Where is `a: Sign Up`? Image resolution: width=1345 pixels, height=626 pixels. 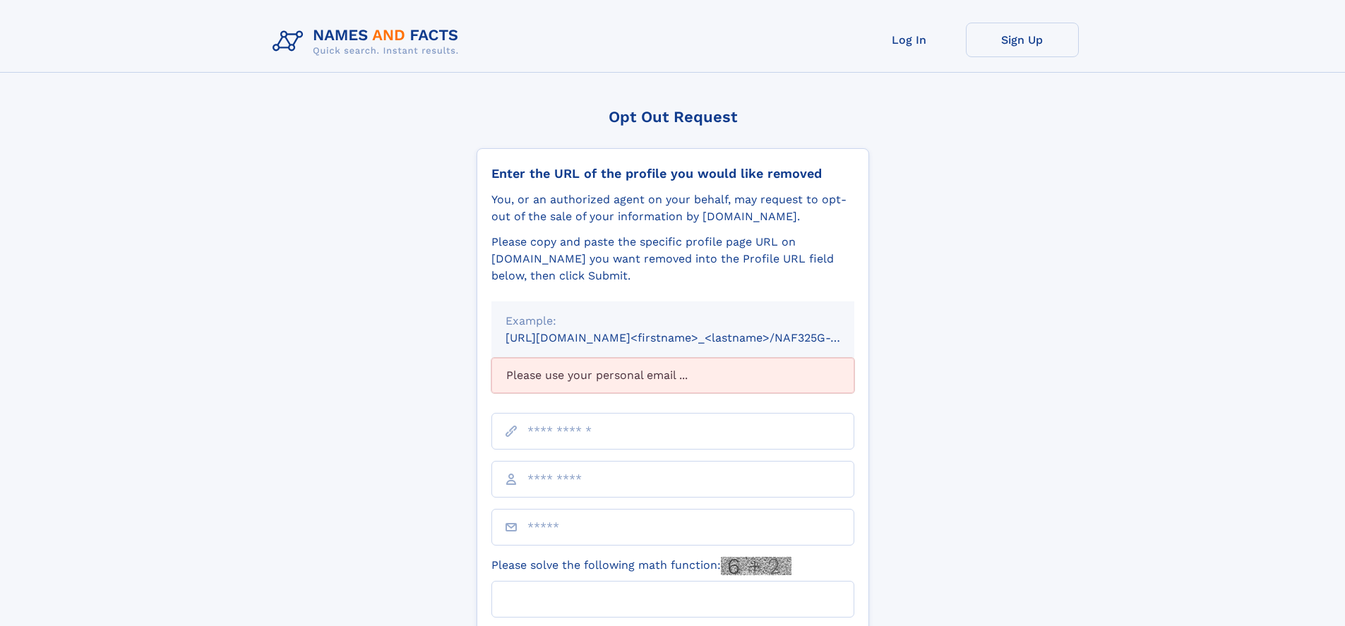 a: Sign Up is located at coordinates (1022, 40).